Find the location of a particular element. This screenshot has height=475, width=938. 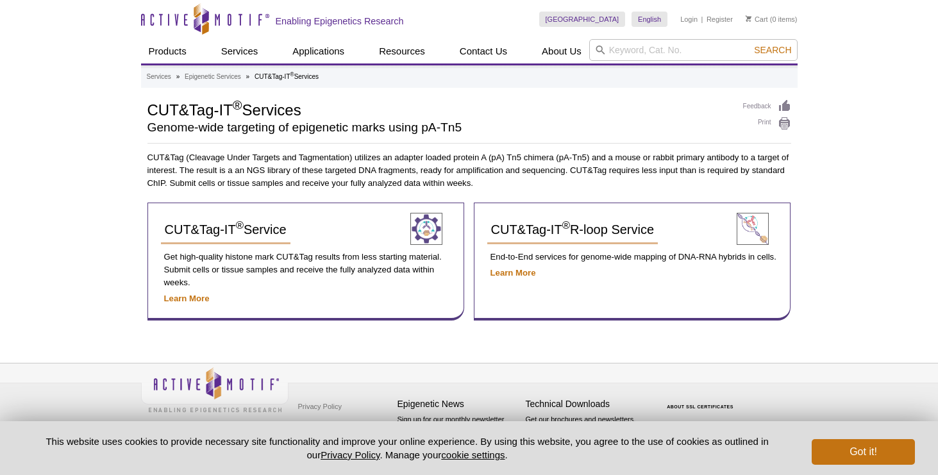

li: (0 items) is located at coordinates (771, 19).